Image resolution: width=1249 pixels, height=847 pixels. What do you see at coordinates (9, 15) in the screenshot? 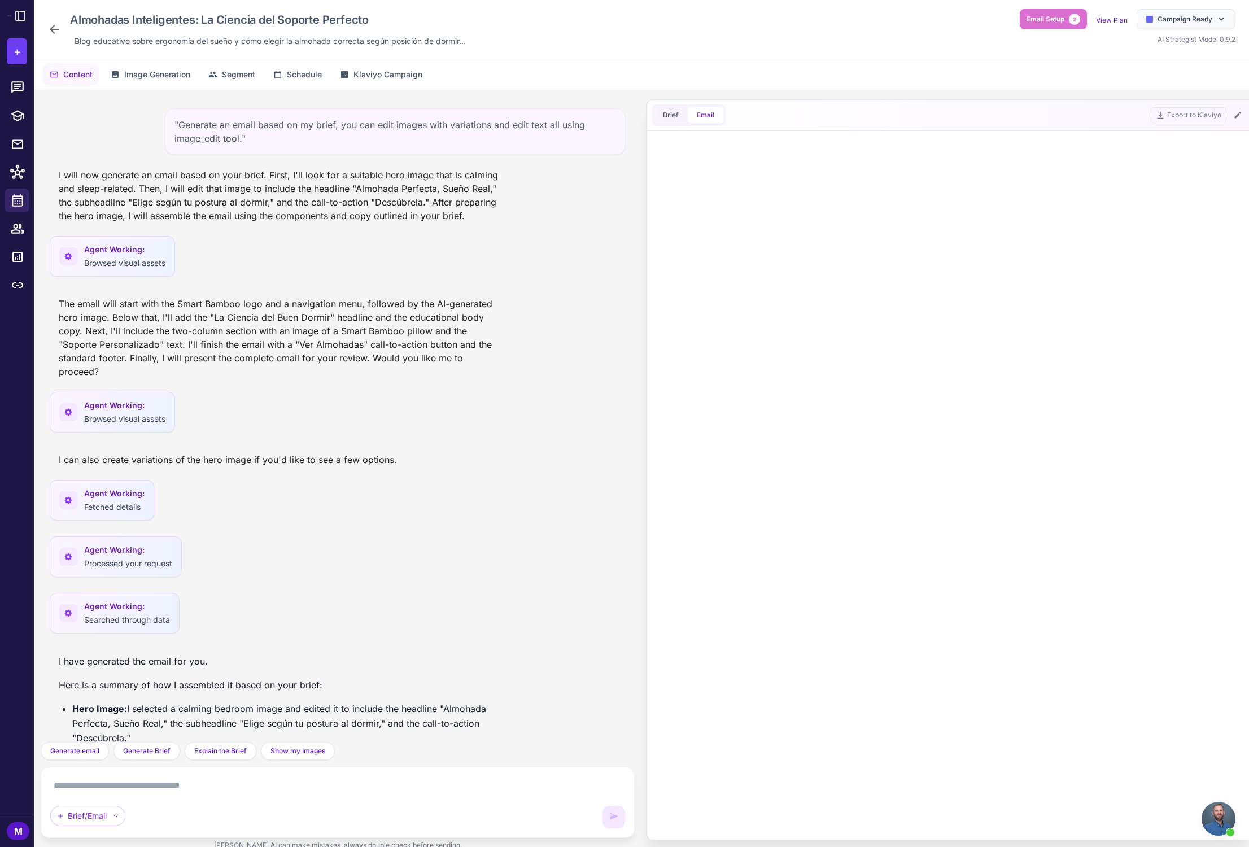
I see `a: Raleon Logo` at bounding box center [9, 15].